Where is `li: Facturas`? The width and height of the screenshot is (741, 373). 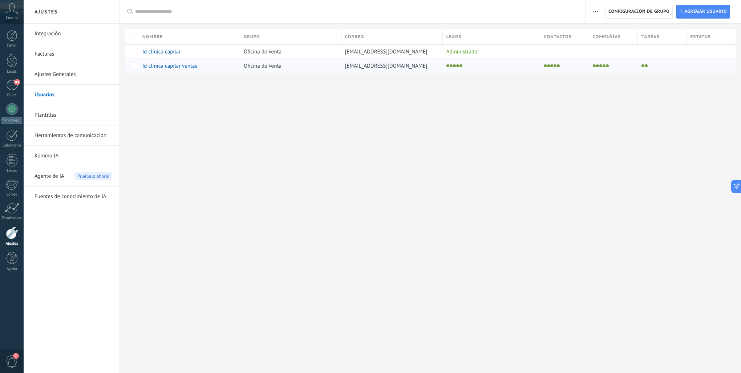
li: Facturas is located at coordinates (72, 54).